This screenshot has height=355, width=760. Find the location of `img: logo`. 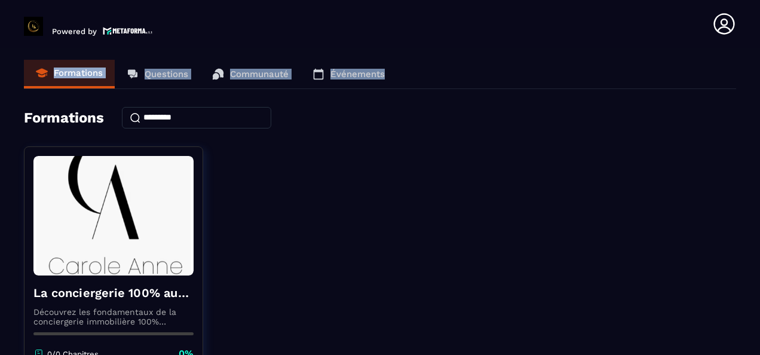

img: logo is located at coordinates (128, 30).